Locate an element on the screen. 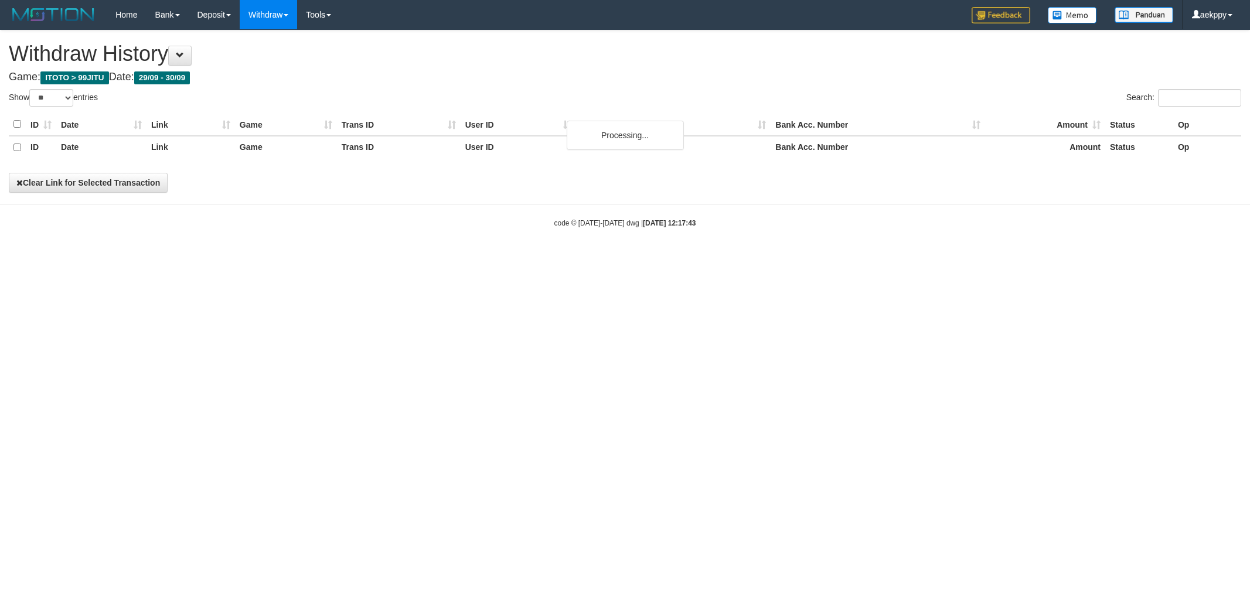 Image resolution: width=1250 pixels, height=615 pixels. h4: Game: Date: is located at coordinates (625, 77).